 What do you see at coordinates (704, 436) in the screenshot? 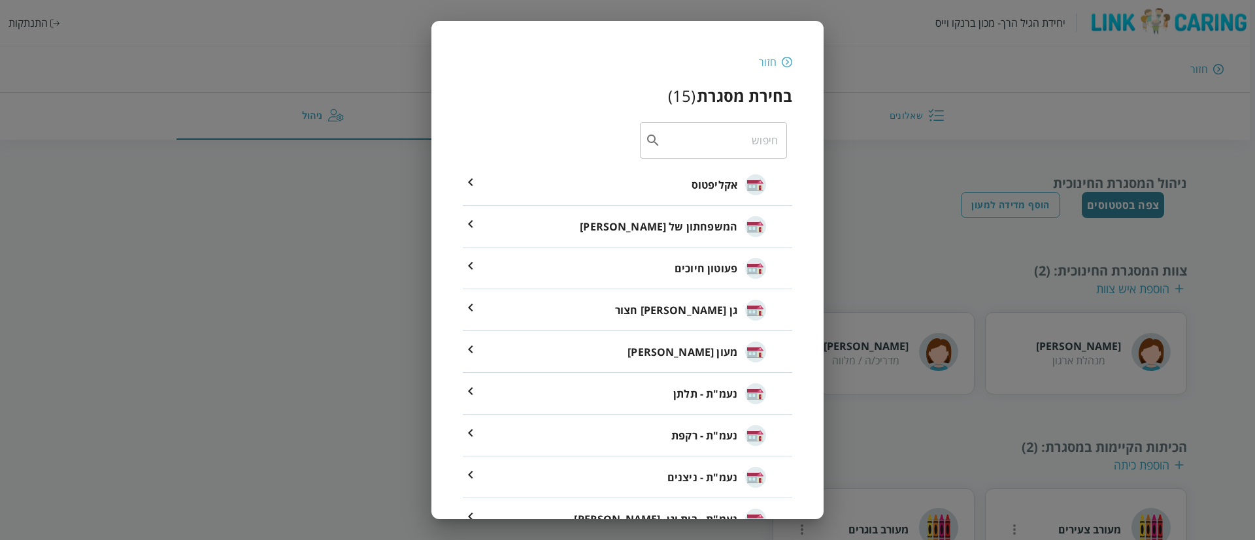
I see `span: נעמ"ת - רקפת` at bounding box center [704, 436].